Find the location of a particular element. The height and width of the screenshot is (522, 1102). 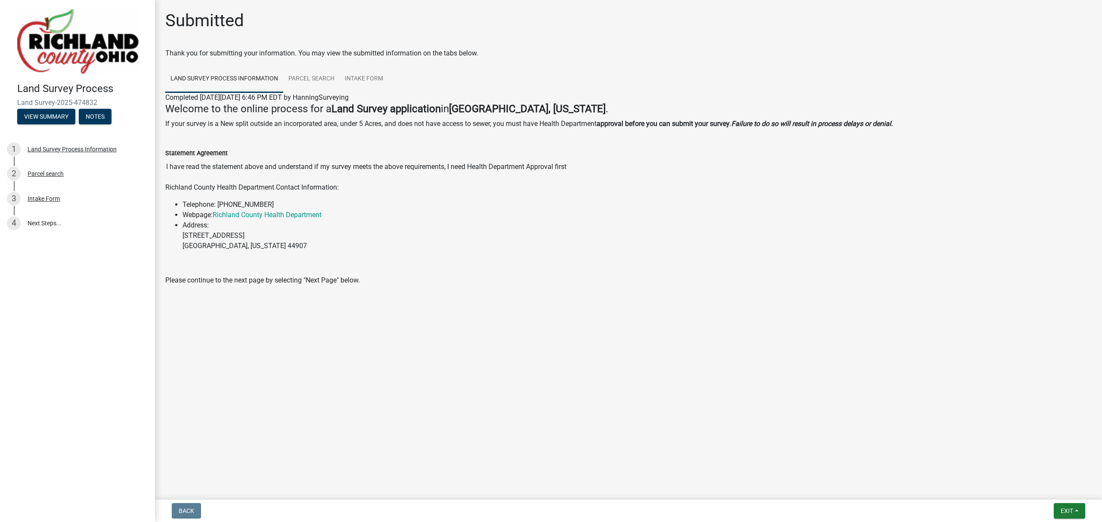

li: Webpage: is located at coordinates (637, 215).